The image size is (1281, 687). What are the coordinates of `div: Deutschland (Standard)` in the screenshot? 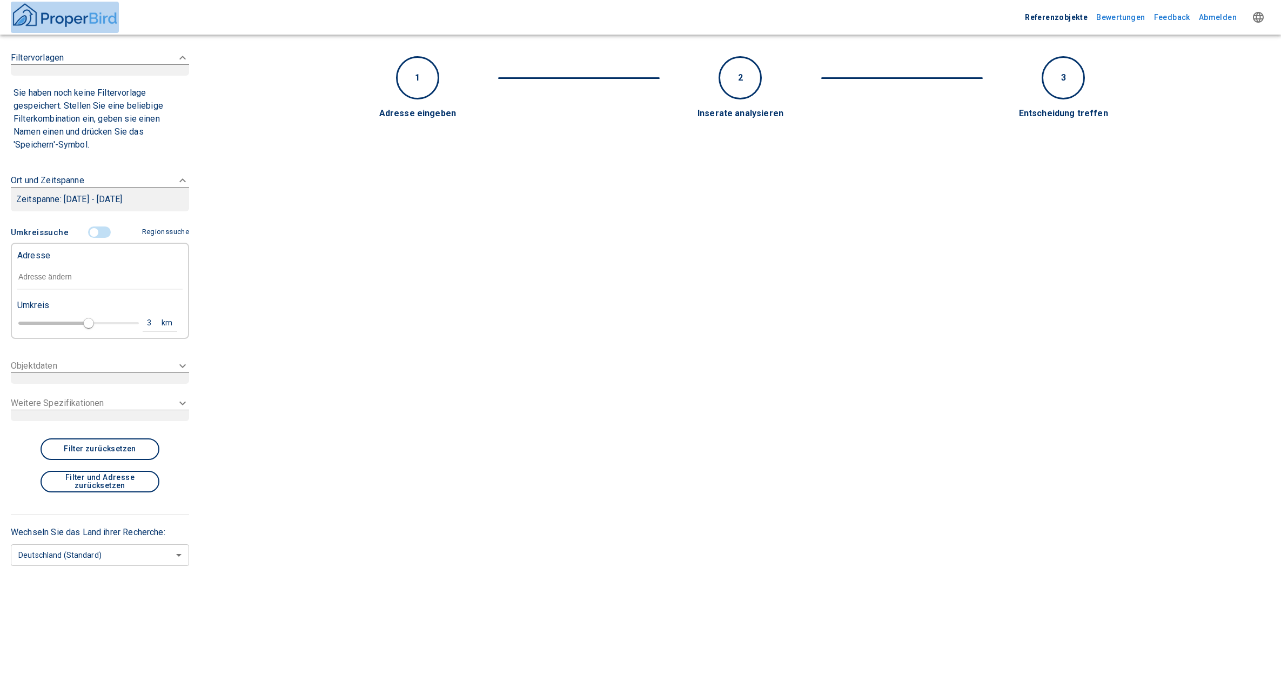 It's located at (100, 554).